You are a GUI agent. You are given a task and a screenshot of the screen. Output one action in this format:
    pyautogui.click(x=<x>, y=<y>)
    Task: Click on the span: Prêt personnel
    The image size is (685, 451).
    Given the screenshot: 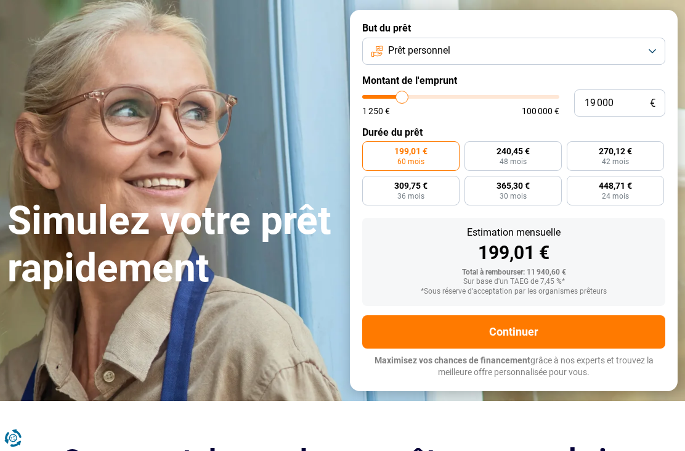 What is the action you would take?
    pyautogui.click(x=419, y=51)
    